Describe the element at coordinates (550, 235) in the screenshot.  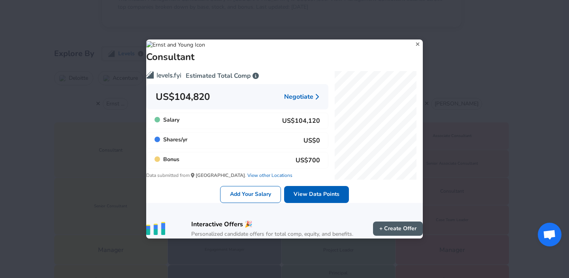
I see `div: Open chat` at that location.